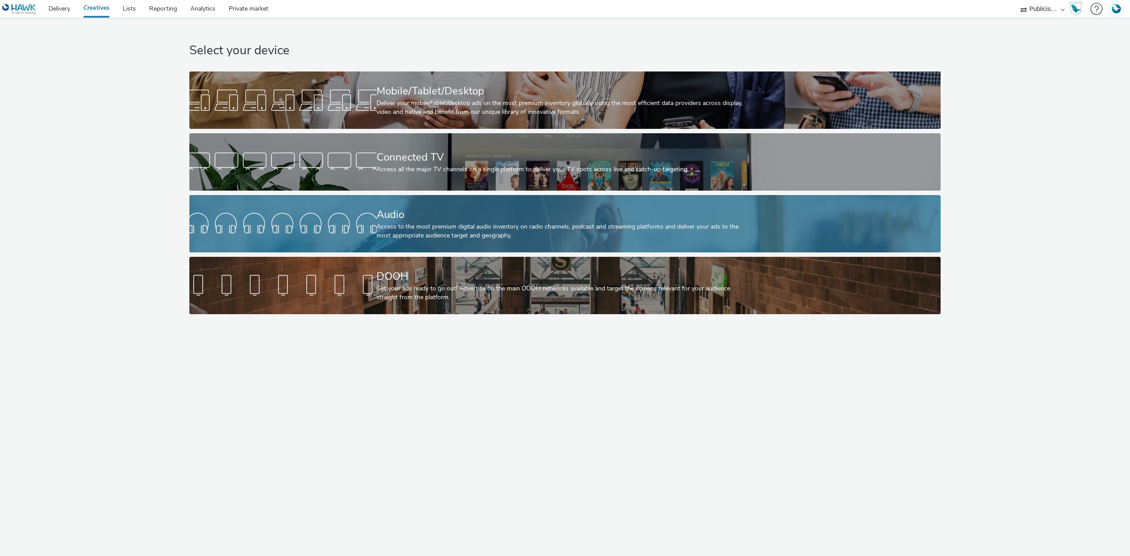  I want to click on div: Get your ads ready to go out! Advertise on the main DOOH networks available and target the screen..., so click(563, 293).